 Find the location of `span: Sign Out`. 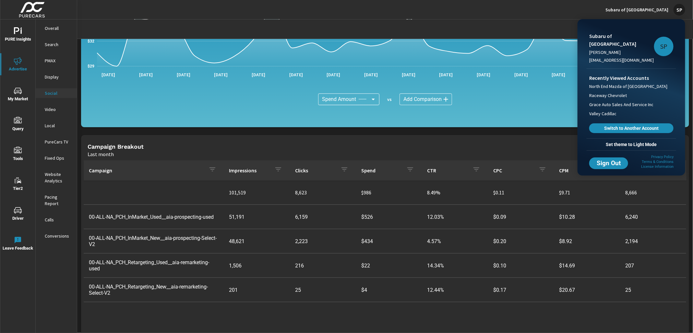

span: Sign Out is located at coordinates (609, 163).